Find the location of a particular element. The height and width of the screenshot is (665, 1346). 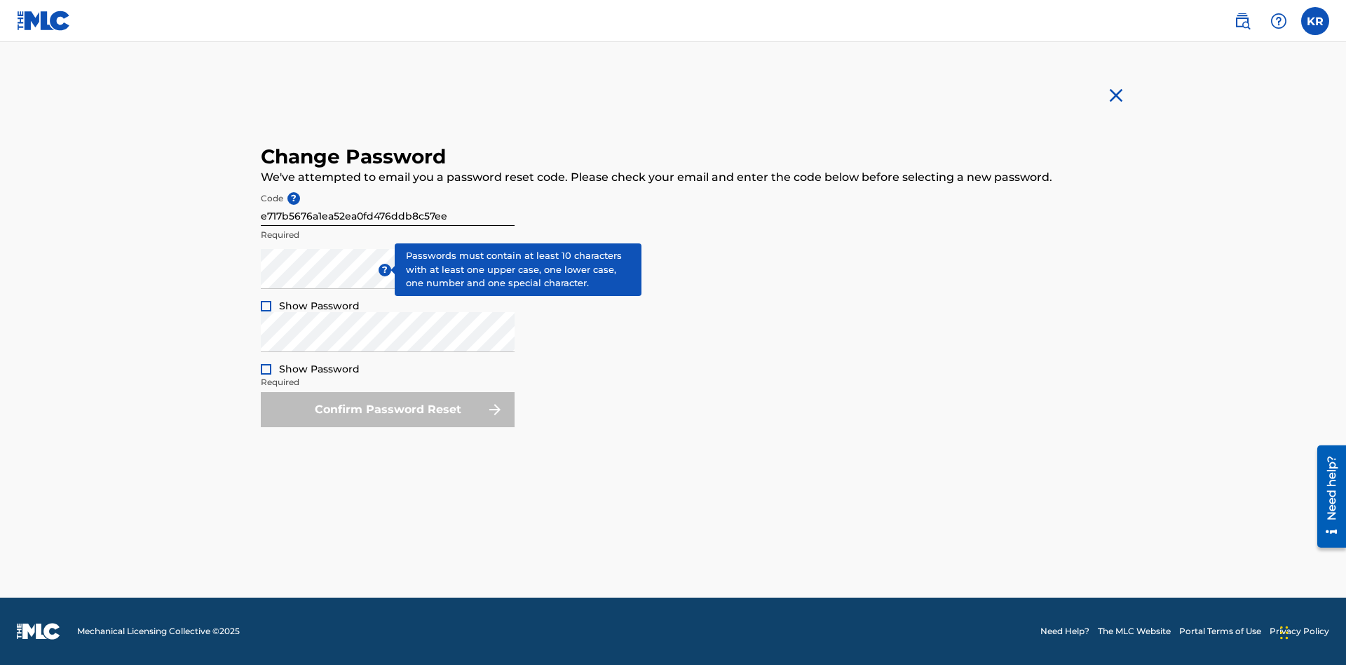

div: Drag is located at coordinates (1285, 632).